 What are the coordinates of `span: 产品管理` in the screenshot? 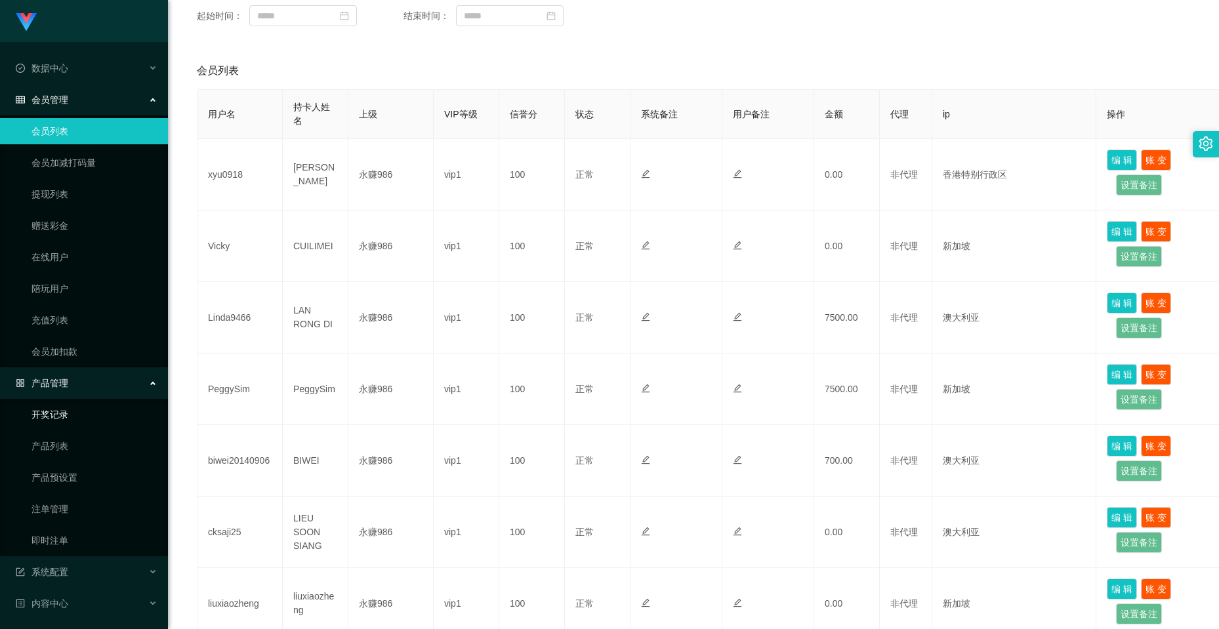 It's located at (42, 383).